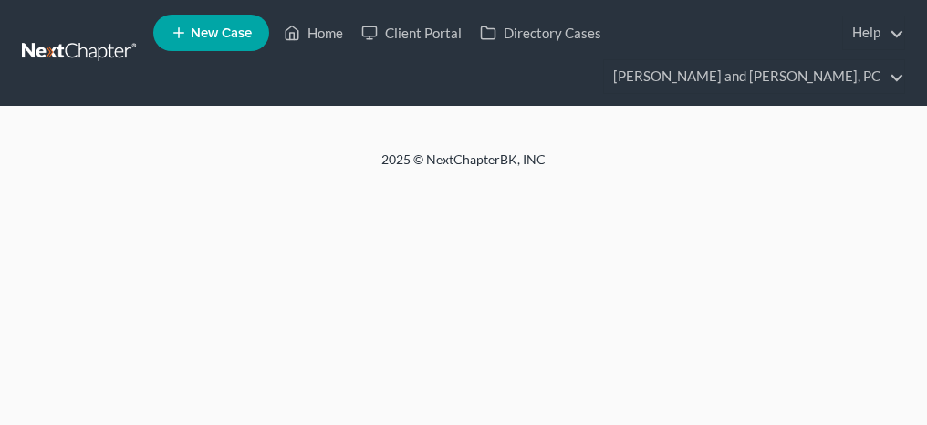 This screenshot has height=425, width=927. I want to click on a: Home, so click(313, 33).